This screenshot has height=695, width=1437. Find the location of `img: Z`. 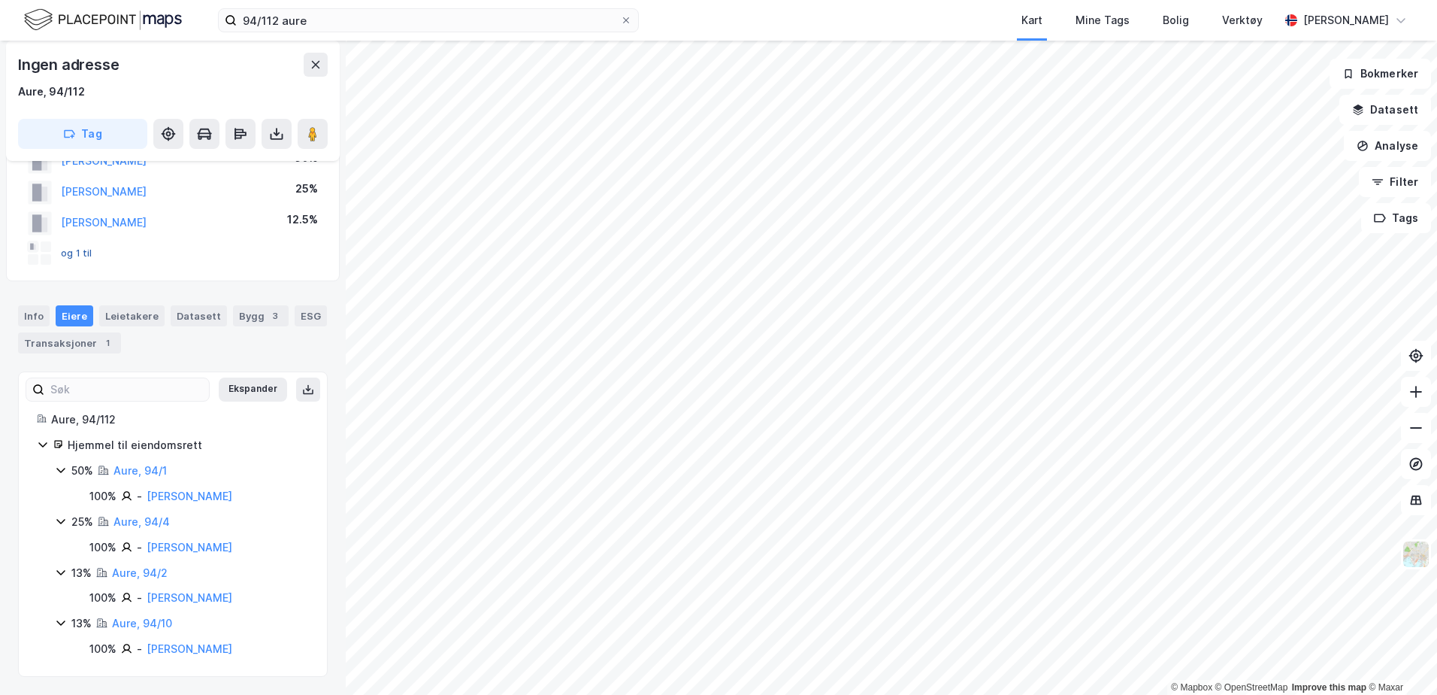

img: Z is located at coordinates (1416, 554).